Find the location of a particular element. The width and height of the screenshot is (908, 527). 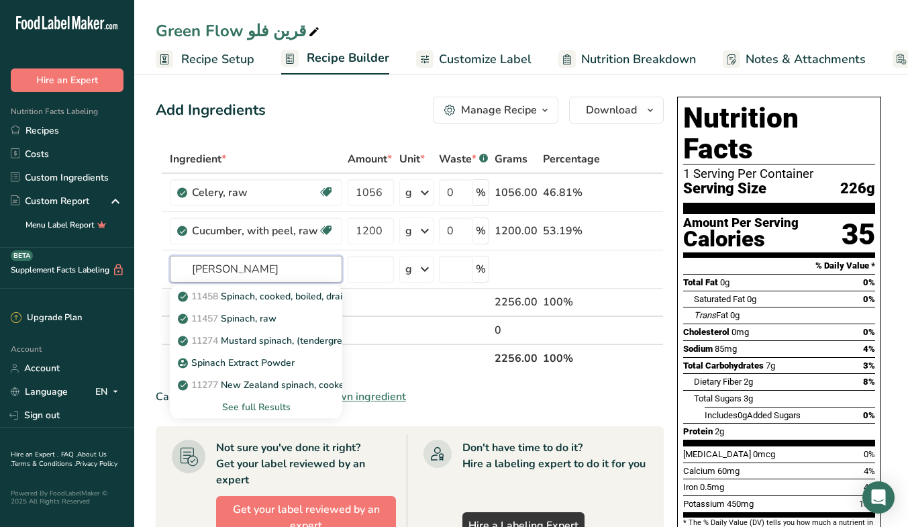

p: New Zealand spinach, cooked, boiled, drained, without salt is located at coordinates (327, 384).